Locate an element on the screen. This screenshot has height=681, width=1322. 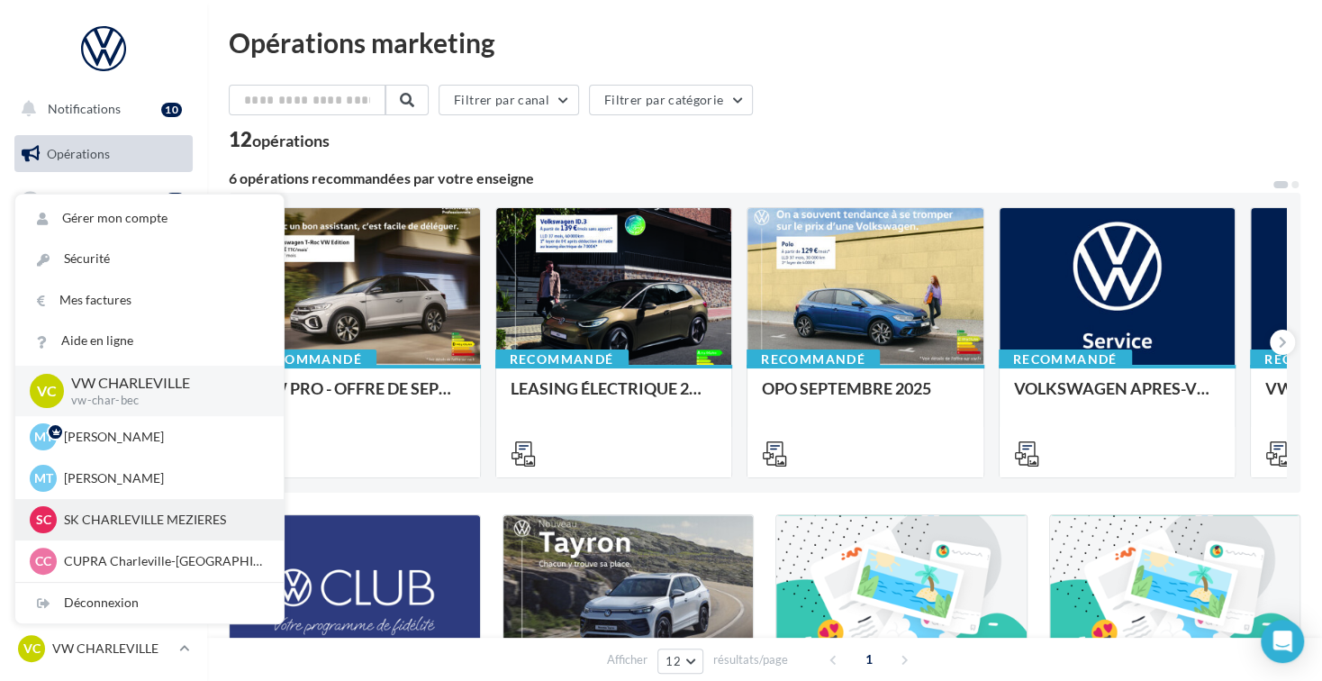
span: 12 is located at coordinates (673, 661).